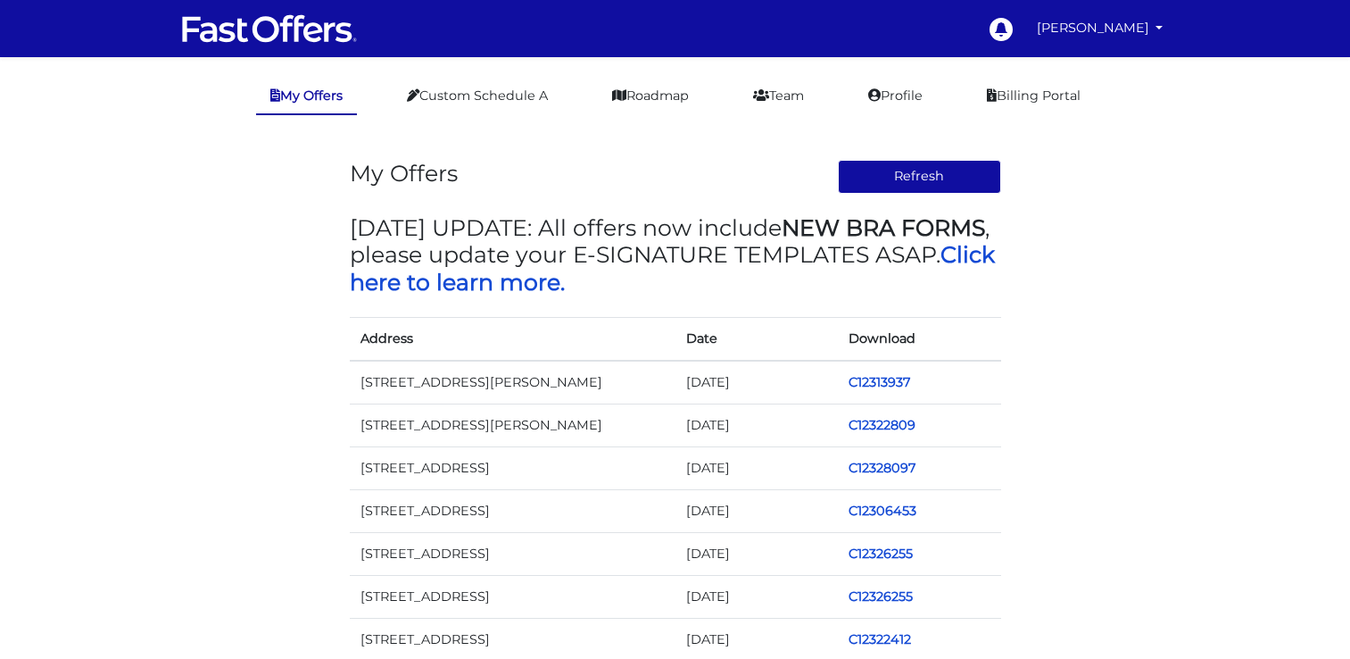 The height and width of the screenshot is (659, 1350). Describe the element at coordinates (882, 425) in the screenshot. I see `a: C12322809` at that location.